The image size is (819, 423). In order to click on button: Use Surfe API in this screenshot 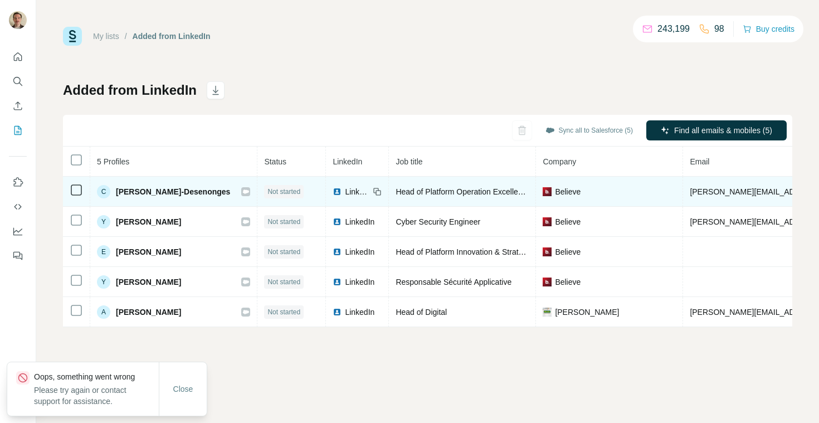, I will do `click(18, 207)`.